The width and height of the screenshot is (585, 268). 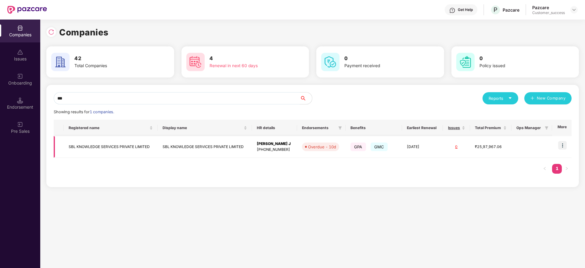 What do you see at coordinates (358, 147) in the screenshot?
I see `span: GPA` at bounding box center [358, 147].